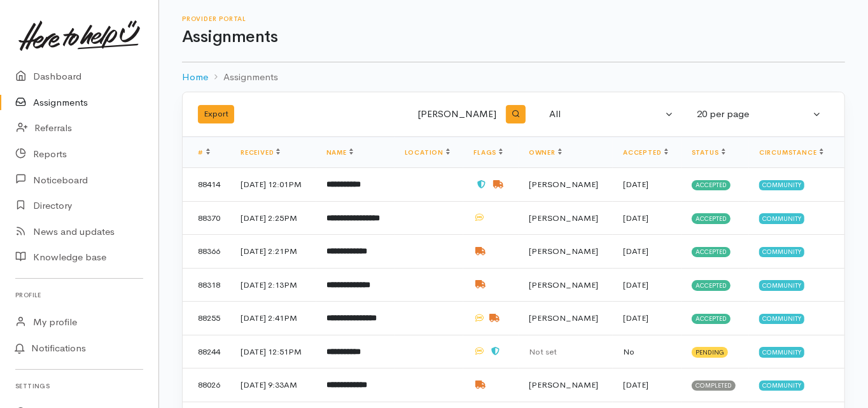  I want to click on h6: Settings, so click(79, 386).